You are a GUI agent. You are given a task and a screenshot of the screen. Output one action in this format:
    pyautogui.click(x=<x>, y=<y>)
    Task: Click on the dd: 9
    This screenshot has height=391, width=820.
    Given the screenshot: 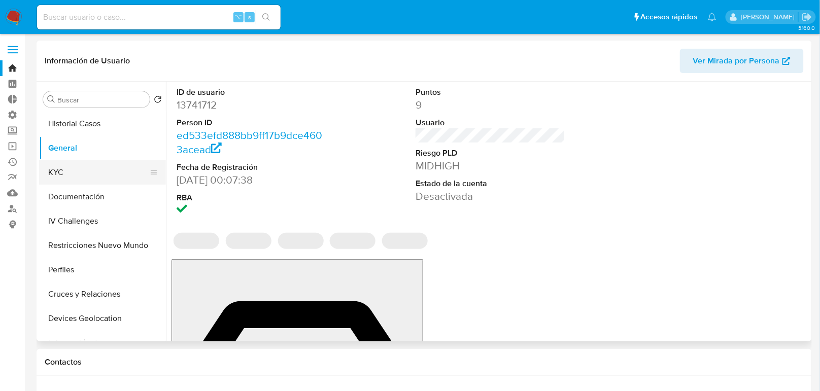 What is the action you would take?
    pyautogui.click(x=490, y=105)
    